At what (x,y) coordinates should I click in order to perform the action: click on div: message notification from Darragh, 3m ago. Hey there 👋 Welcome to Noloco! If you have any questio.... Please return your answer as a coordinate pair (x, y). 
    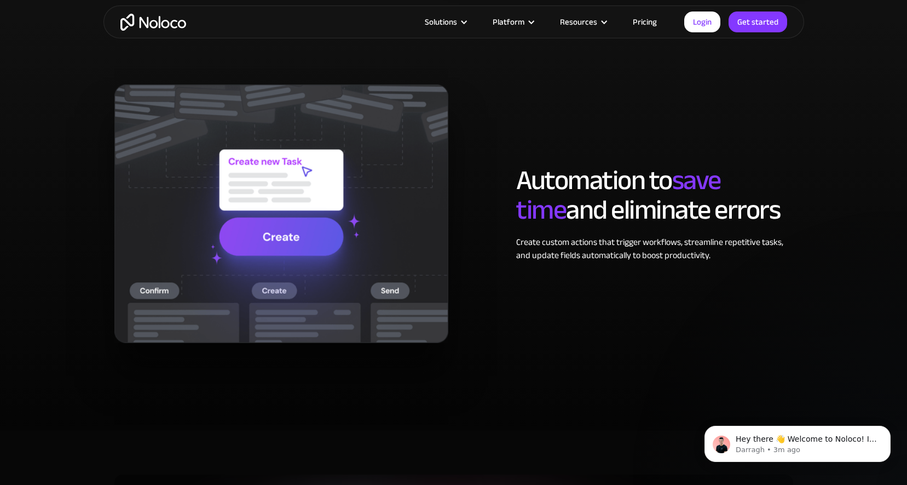
    Looking at the image, I should click on (109, 41).